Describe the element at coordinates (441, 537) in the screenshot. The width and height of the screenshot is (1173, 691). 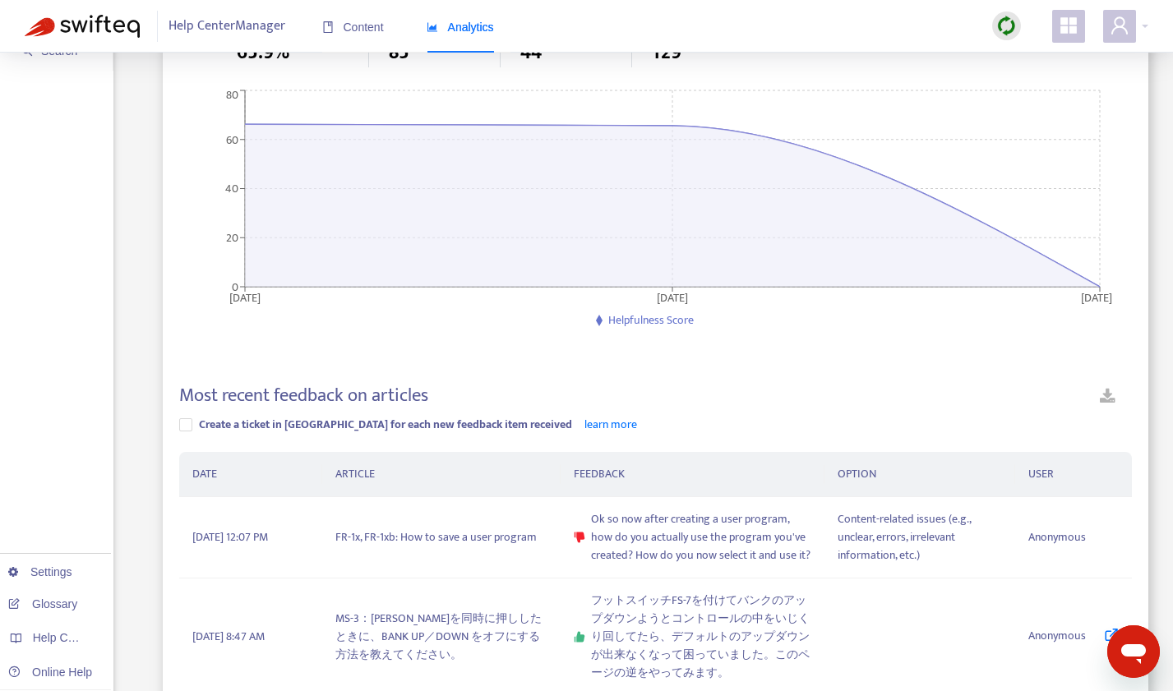
I see `td: FR-1x, FR-1xb: How to save a user program` at that location.